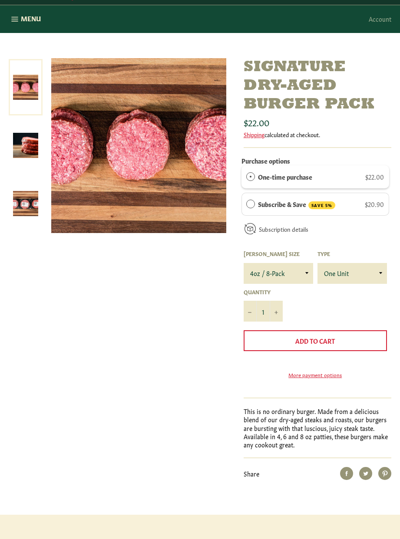 The width and height of the screenshot is (400, 539). Describe the element at coordinates (315, 341) in the screenshot. I see `span: Add to Cart` at that location.